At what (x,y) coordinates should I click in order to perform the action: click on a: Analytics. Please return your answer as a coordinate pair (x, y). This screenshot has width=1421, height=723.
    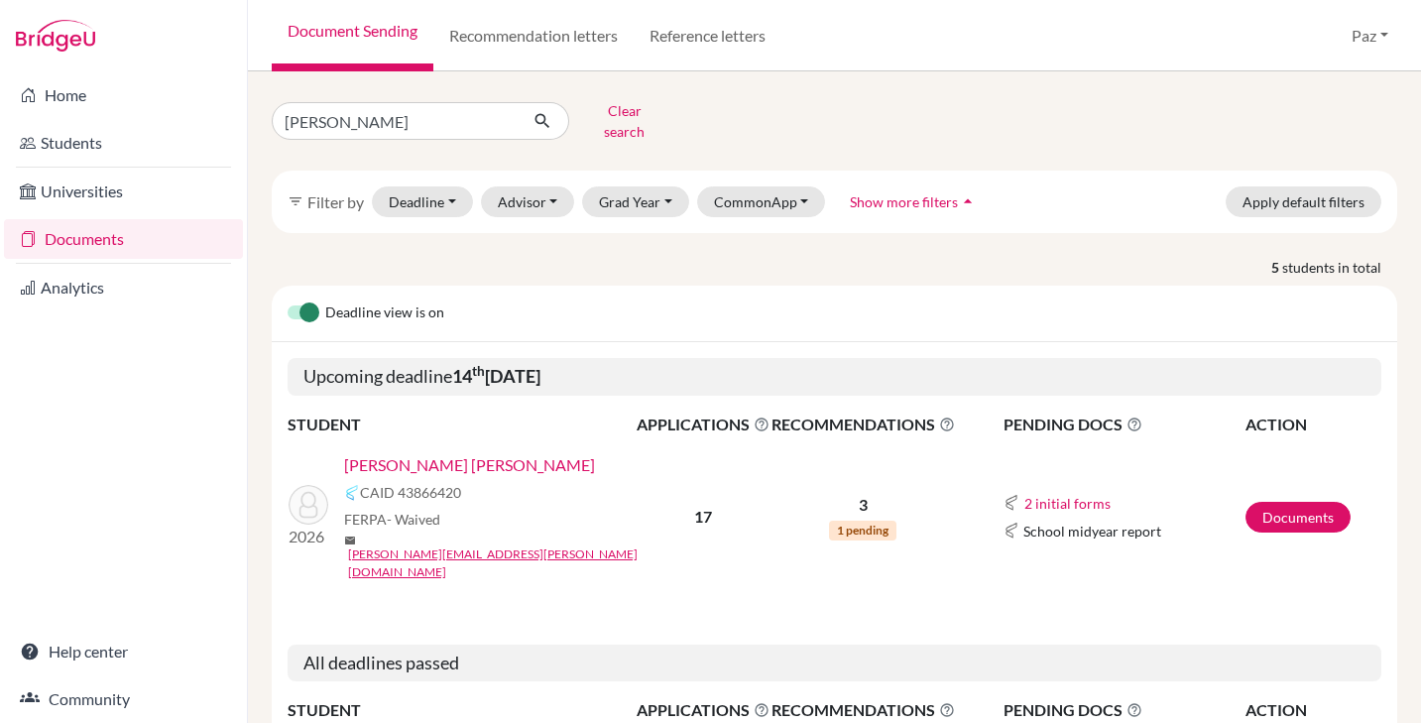
    Looking at the image, I should click on (123, 288).